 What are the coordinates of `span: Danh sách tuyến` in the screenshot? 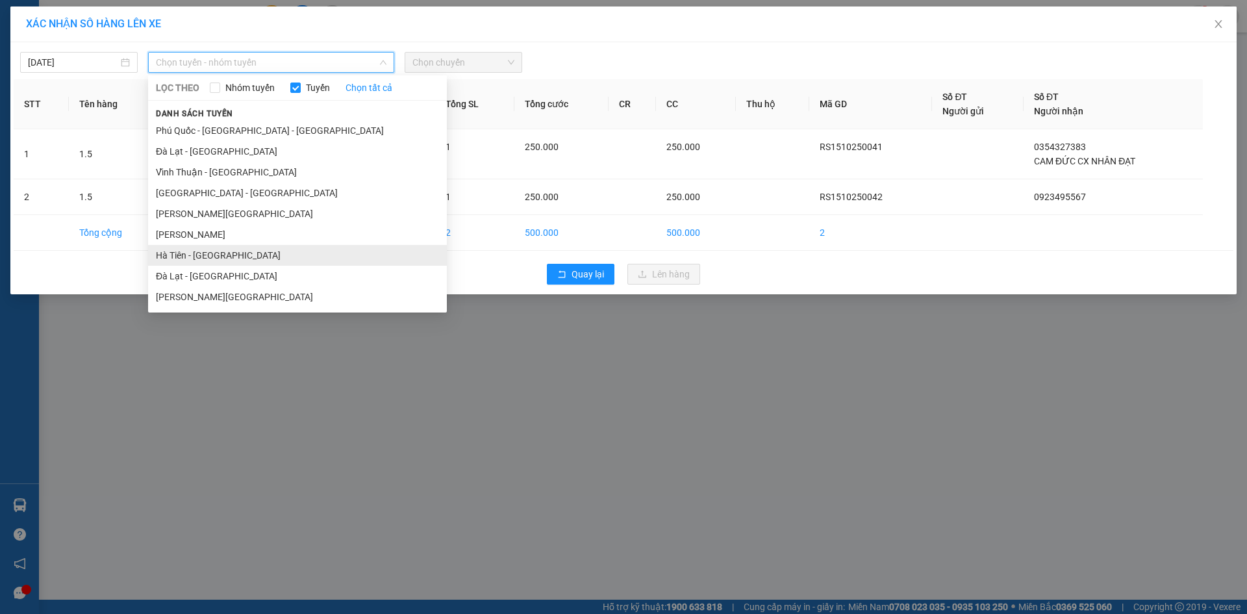 It's located at (194, 114).